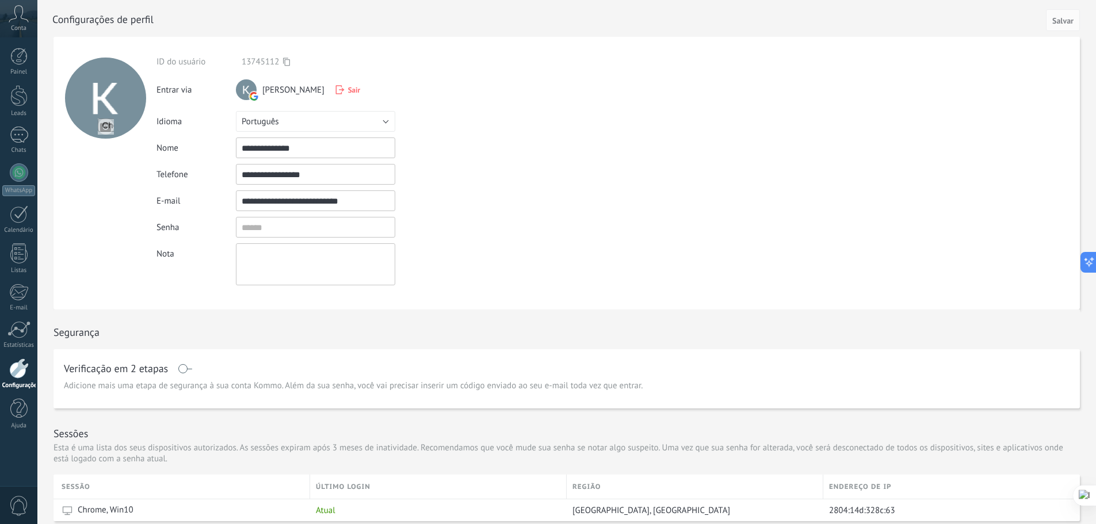 Image resolution: width=1096 pixels, height=524 pixels. Describe the element at coordinates (353, 386) in the screenshot. I see `span: Adicione mais uma etapa de segurança à sua conta Kommo. Além da sua senha, você vai precisar inse...` at that location.